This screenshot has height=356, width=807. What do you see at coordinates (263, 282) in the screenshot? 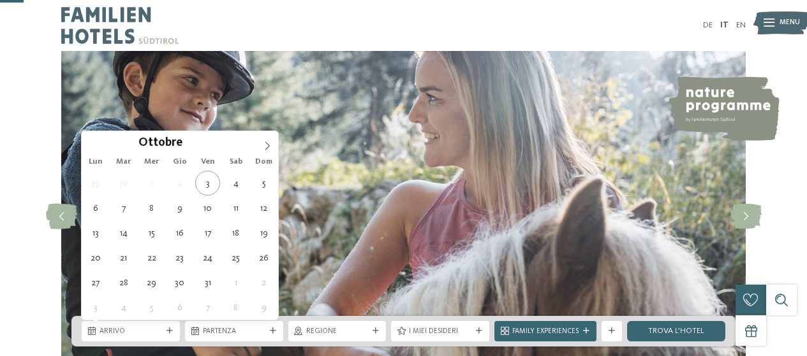
I see `span: Novembre 2, 2025` at bounding box center [263, 282].